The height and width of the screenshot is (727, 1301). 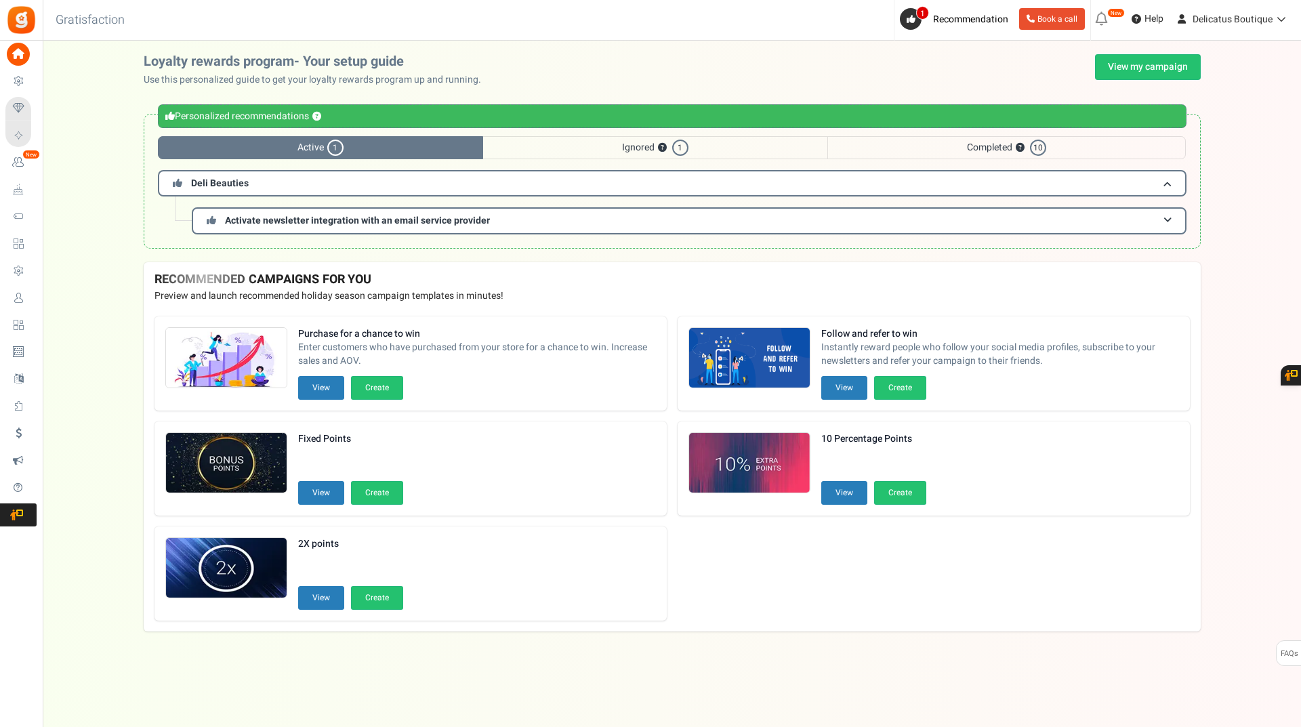 What do you see at coordinates (477, 334) in the screenshot?
I see `strong: Purchase for a chance to win` at bounding box center [477, 334].